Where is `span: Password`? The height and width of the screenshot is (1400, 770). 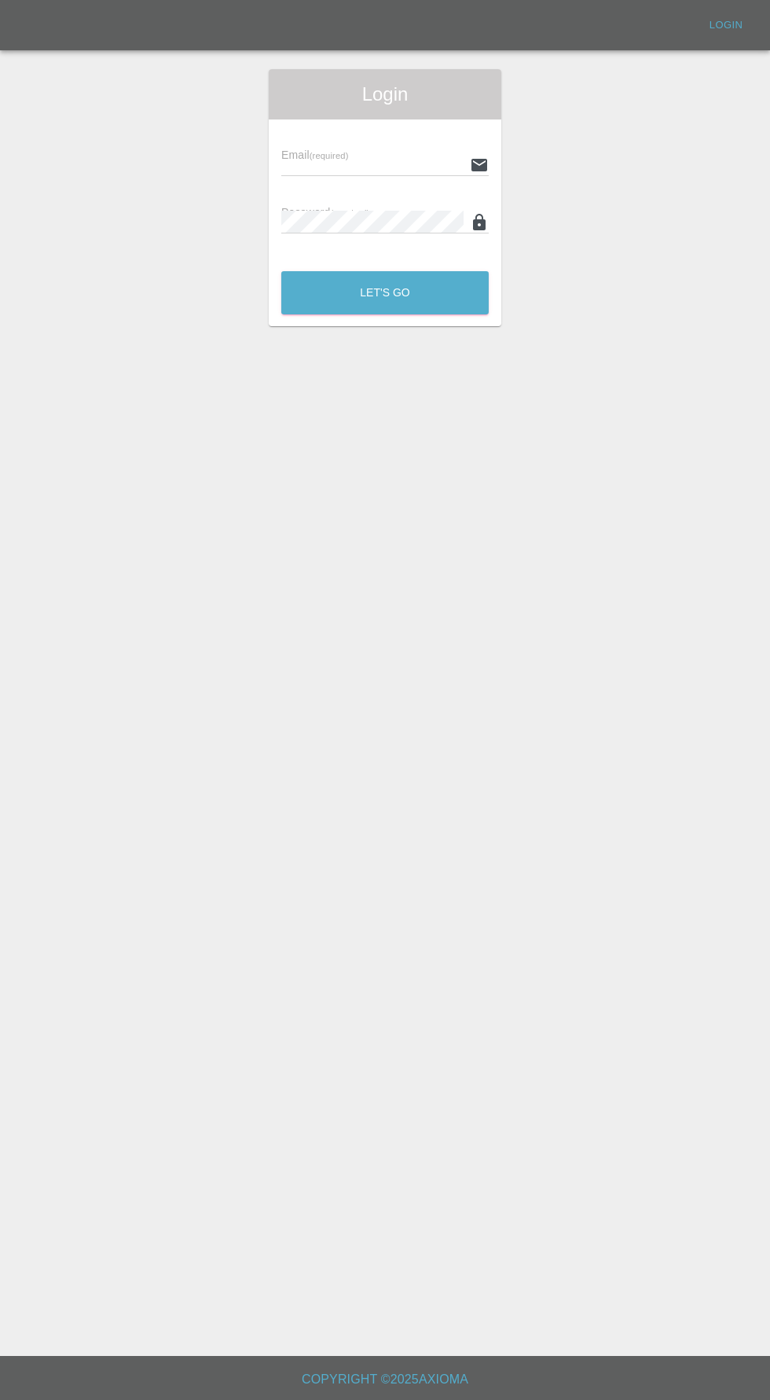
span: Password is located at coordinates (325, 212).